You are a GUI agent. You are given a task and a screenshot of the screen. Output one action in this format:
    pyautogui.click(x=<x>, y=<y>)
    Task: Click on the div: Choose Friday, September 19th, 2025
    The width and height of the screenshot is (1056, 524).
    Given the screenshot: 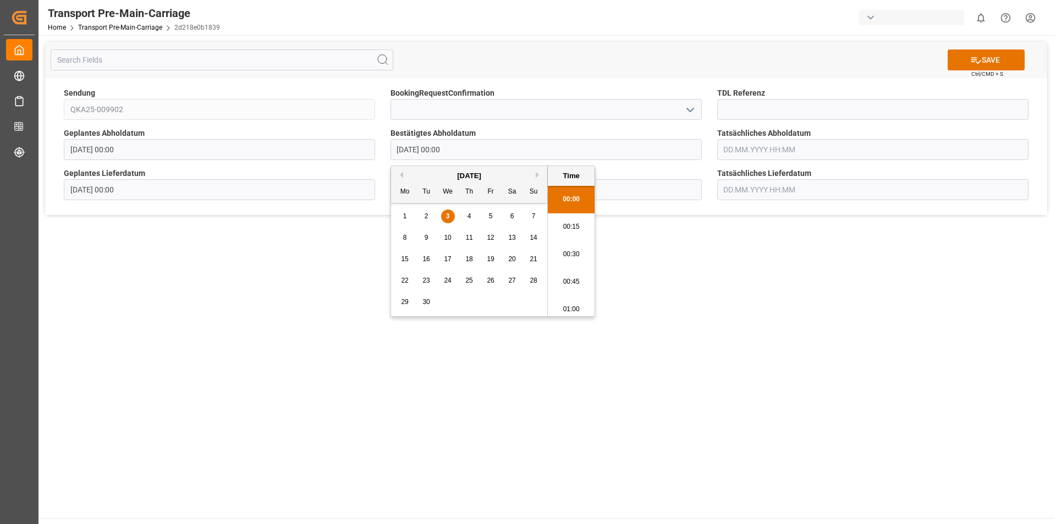 What is the action you would take?
    pyautogui.click(x=491, y=259)
    